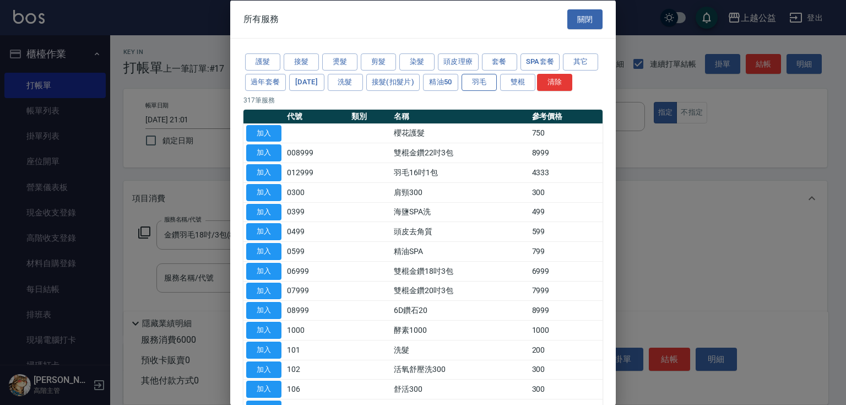  What do you see at coordinates (378, 62) in the screenshot?
I see `button: 剪髮` at bounding box center [378, 62].